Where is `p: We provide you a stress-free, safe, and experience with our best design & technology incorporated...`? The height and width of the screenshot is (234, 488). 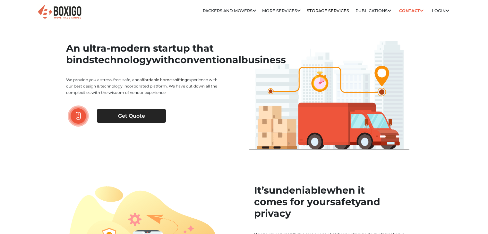 p: We provide you a stress-free, safe, and experience with our best design & technology incorporated... is located at coordinates (144, 86).